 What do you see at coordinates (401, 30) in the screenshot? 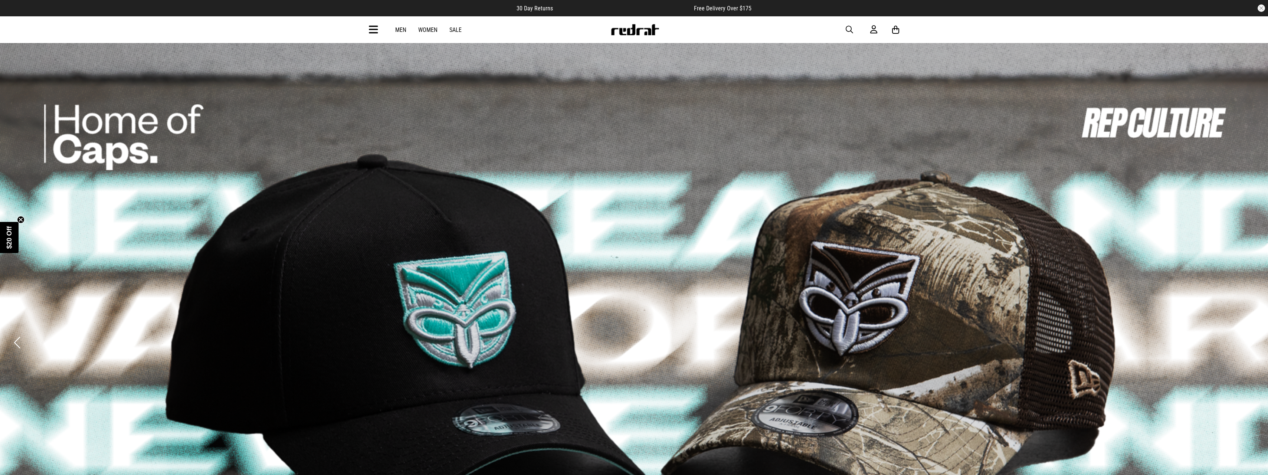
I see `a: Men` at bounding box center [401, 30].